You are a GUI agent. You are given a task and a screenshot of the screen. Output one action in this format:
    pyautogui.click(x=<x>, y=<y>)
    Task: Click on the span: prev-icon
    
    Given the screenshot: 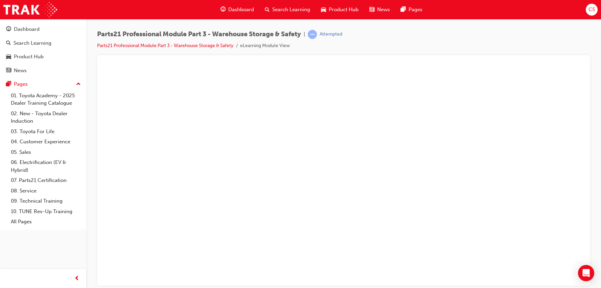 What is the action you would take?
    pyautogui.click(x=77, y=278)
    